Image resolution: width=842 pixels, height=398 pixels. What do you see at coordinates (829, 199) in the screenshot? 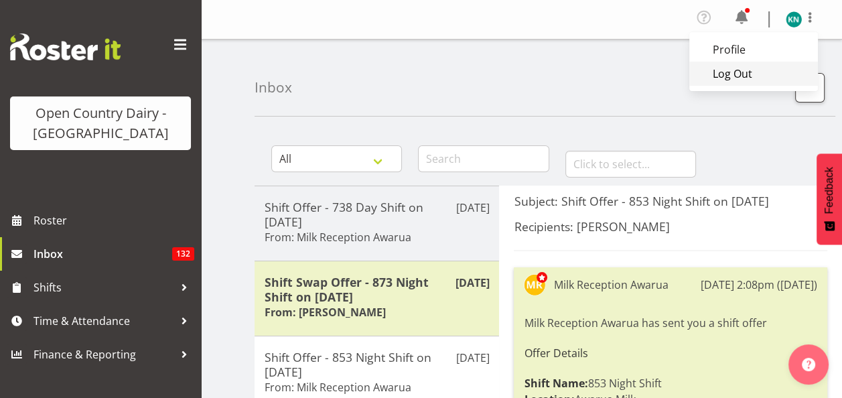
I see `button: Feedback - Show survey` at bounding box center [829, 199].